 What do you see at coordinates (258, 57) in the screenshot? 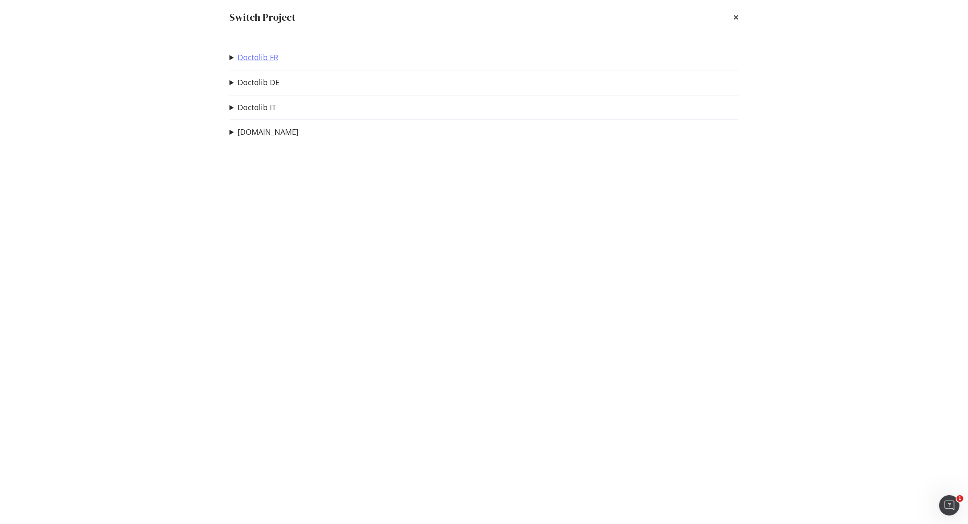
I see `a: Doctolib FR` at bounding box center [258, 57].